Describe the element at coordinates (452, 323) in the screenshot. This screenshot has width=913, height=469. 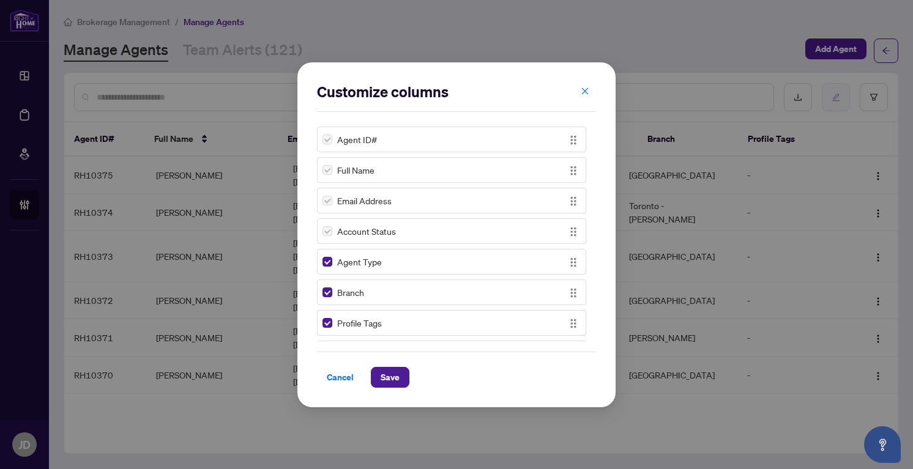
I see `div: Profile TagsDrag Icon` at that location.